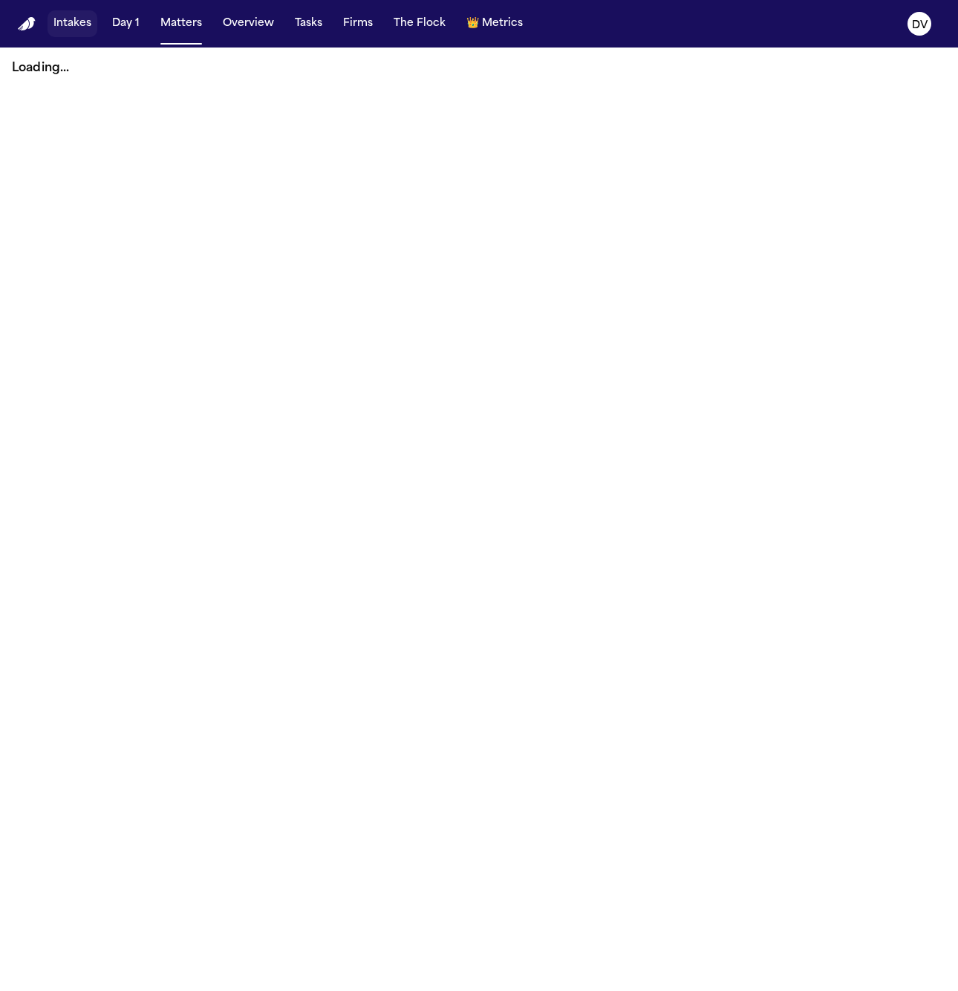  I want to click on a: Overview, so click(248, 24).